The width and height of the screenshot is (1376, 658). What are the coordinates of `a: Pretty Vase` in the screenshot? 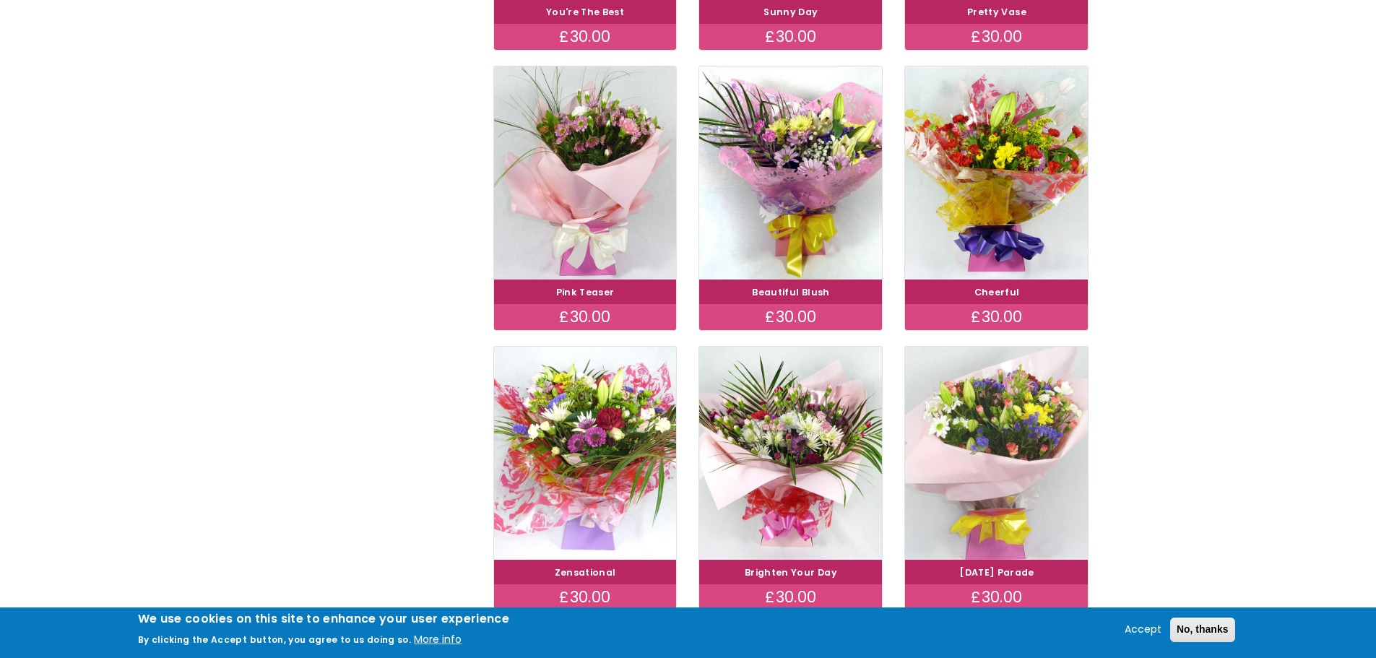 It's located at (997, 12).